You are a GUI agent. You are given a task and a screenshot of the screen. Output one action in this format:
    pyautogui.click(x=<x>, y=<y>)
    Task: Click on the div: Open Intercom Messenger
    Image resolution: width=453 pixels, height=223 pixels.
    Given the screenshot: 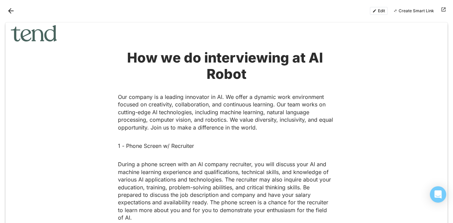 What is the action you would take?
    pyautogui.click(x=438, y=194)
    